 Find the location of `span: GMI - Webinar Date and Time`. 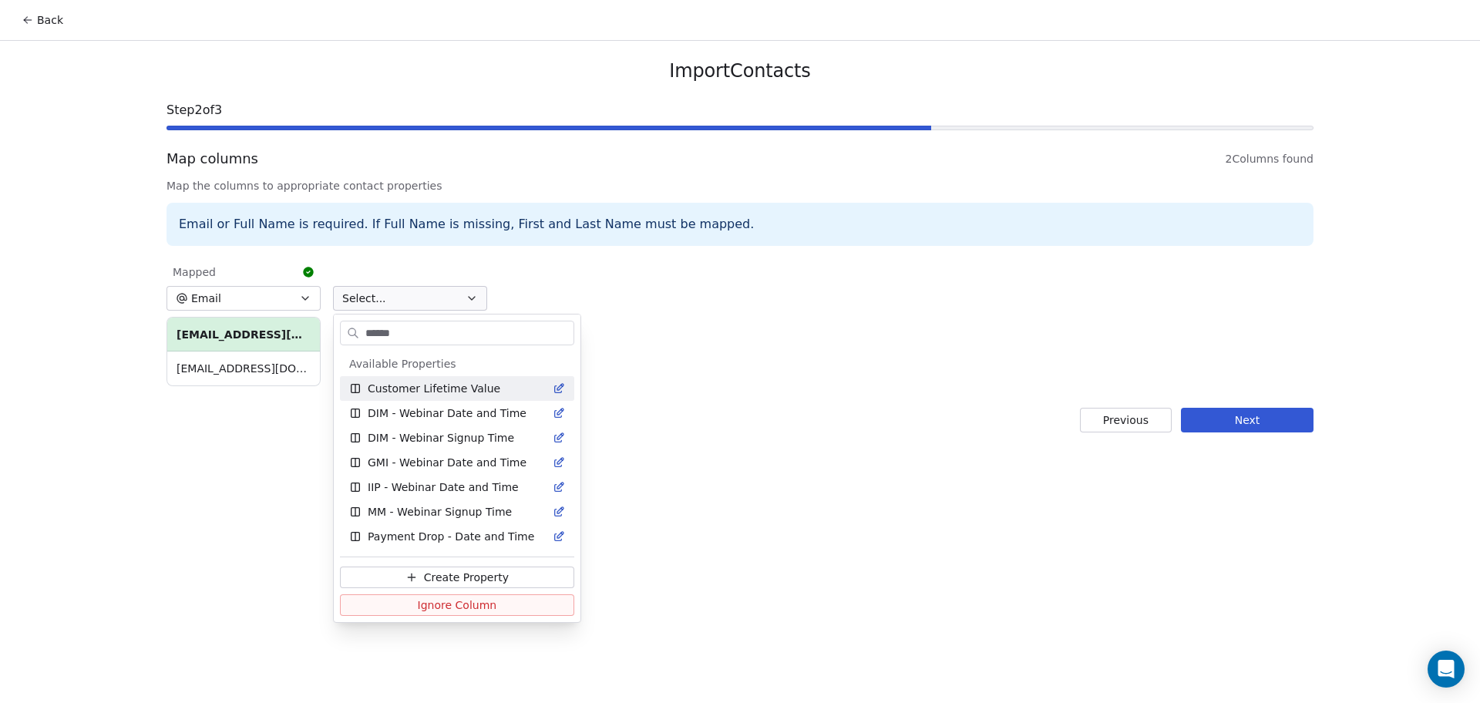

span: GMI - Webinar Date and Time is located at coordinates (447, 462).